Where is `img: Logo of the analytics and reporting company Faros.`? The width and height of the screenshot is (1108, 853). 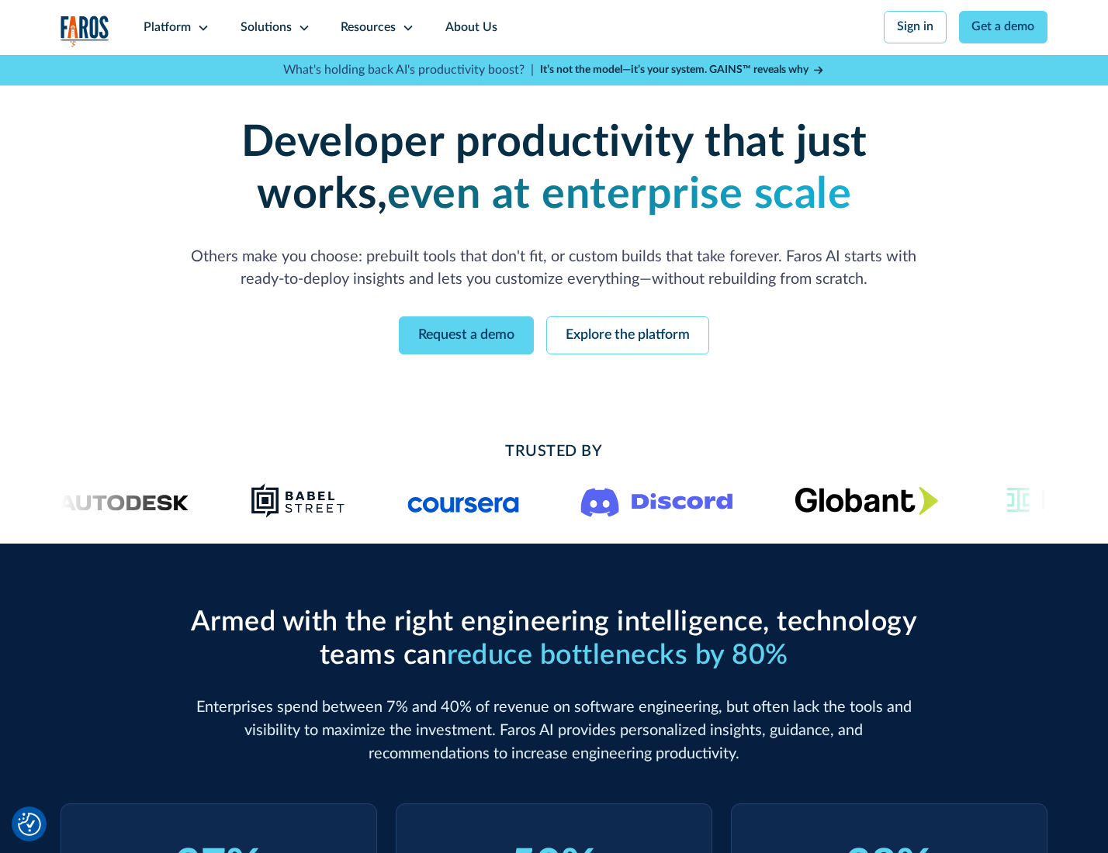
img: Logo of the analytics and reporting company Faros. is located at coordinates (85, 31).